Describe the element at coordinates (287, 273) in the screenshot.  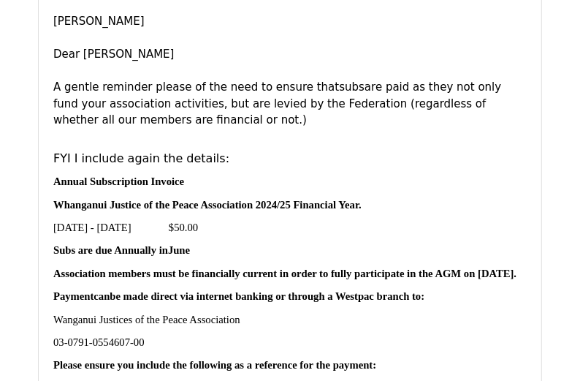
I see `span: Association member` at that location.